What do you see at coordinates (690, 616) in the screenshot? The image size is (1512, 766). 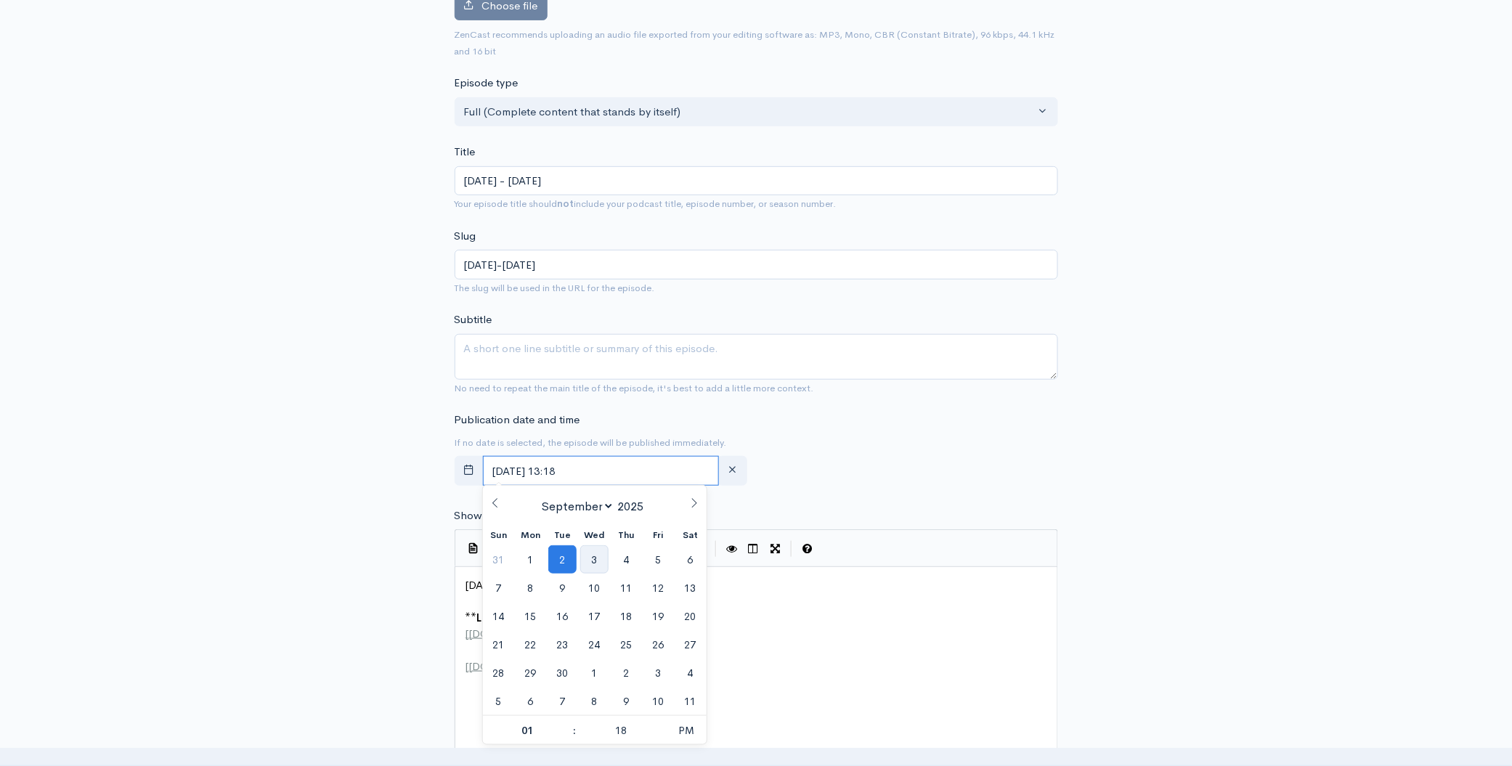 I see `span: September 20, 2025` at bounding box center [690, 616].